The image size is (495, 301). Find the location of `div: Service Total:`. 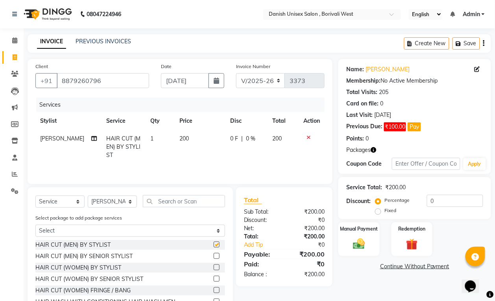

div: Service Total: is located at coordinates (364, 187).